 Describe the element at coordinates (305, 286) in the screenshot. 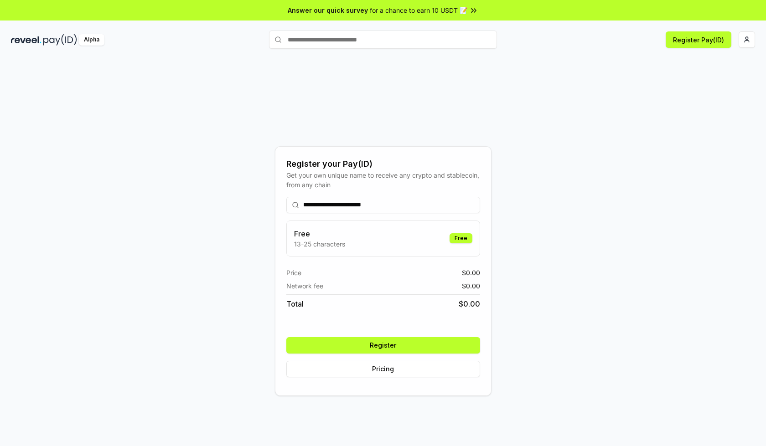

I see `span: Network fee` at that location.